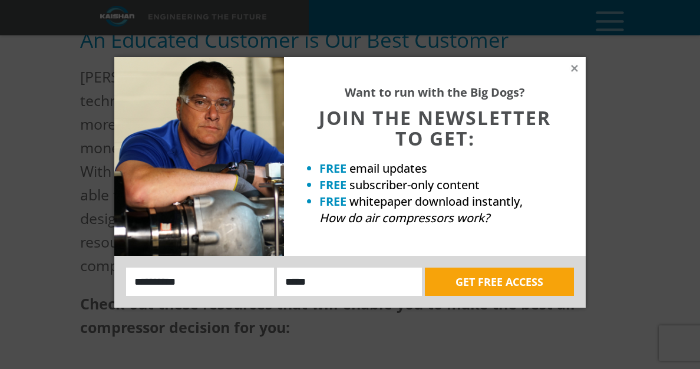  What do you see at coordinates (200, 282) in the screenshot?
I see `input: Name:` at bounding box center [200, 282].